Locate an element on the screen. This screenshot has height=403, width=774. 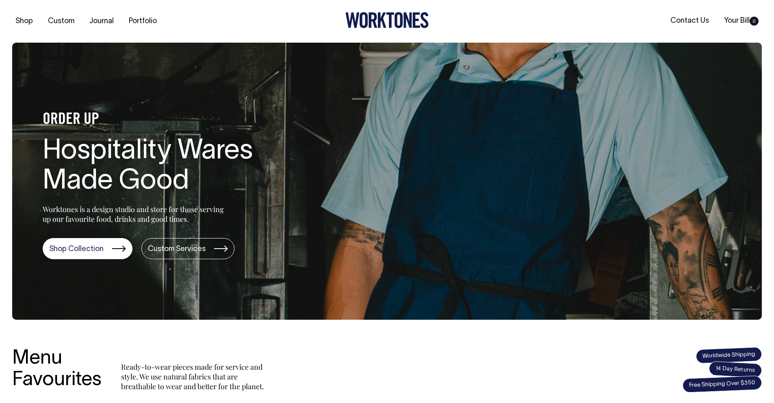
p: Worktones is a design studio and store for those serving up our favourite food, drinks and good t... is located at coordinates (135, 214).